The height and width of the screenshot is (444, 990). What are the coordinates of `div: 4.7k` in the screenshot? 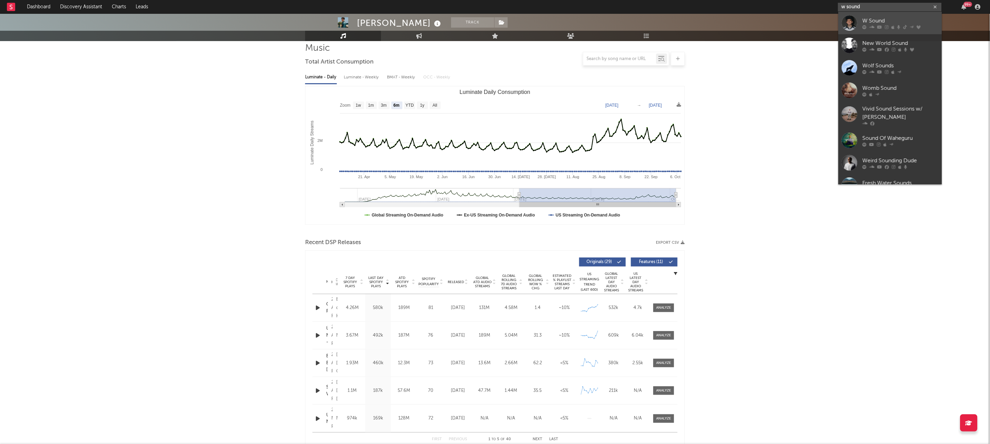 It's located at (638, 308).